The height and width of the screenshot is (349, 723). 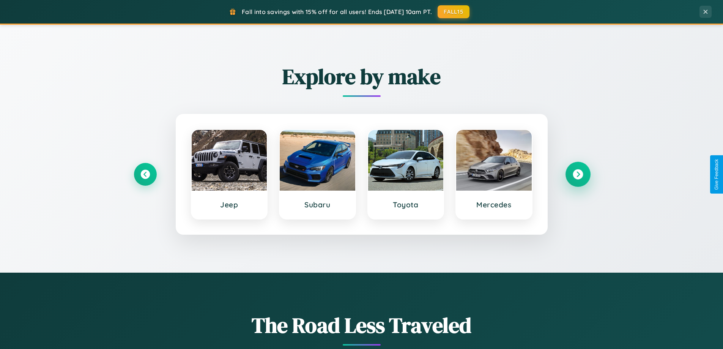 What do you see at coordinates (406, 205) in the screenshot?
I see `h3: Toyota` at bounding box center [406, 205].